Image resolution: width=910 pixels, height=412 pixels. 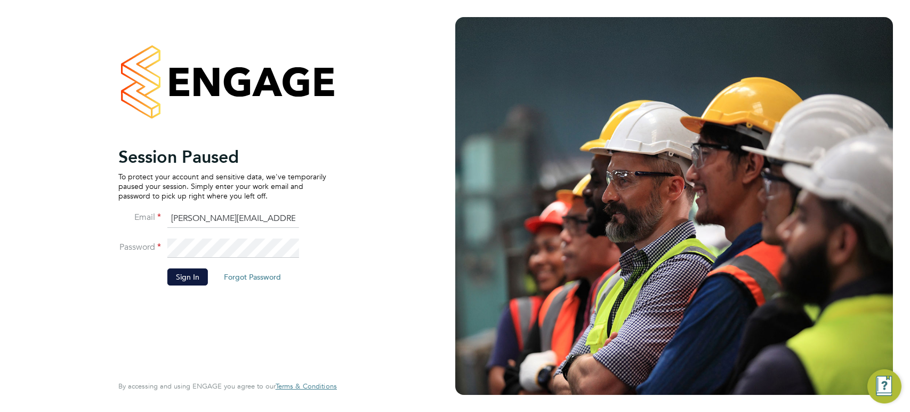 I want to click on label: Email, so click(x=140, y=217).